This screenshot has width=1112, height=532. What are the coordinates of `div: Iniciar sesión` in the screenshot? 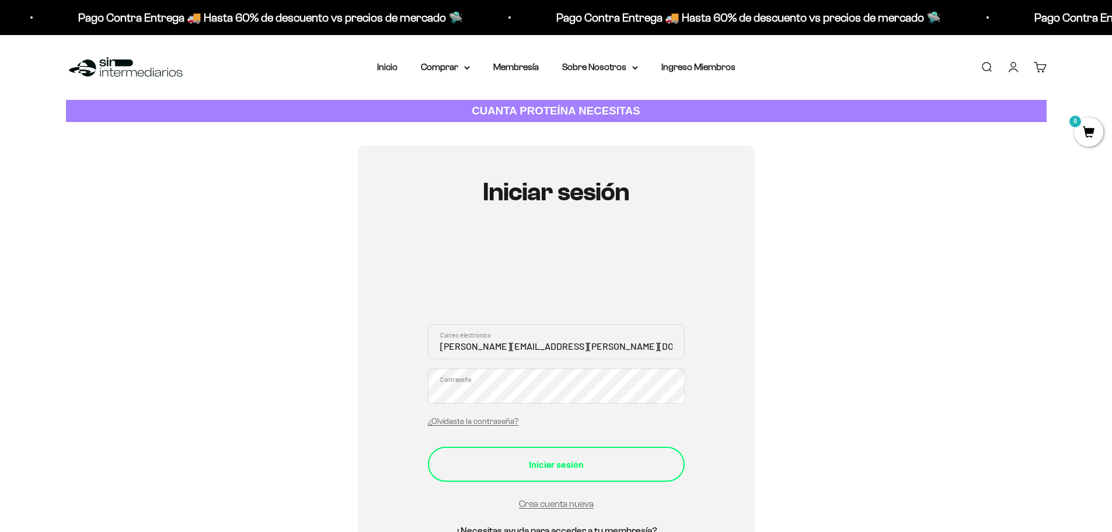 It's located at (556, 464).